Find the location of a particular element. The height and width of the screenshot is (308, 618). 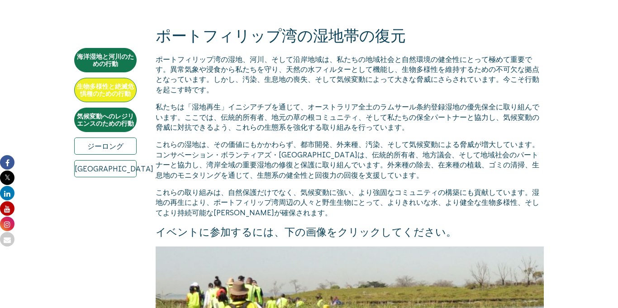

font: イベントに参加するには、下の画像をクリックしてください。 is located at coordinates (306, 232).